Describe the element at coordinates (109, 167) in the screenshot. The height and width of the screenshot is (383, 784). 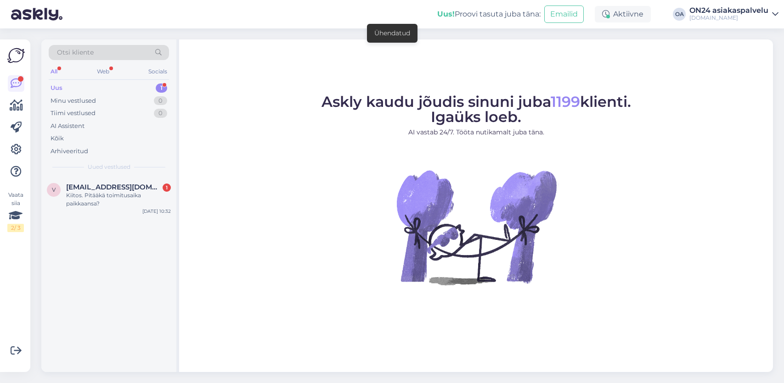
I see `span: Uued vestlused` at that location.